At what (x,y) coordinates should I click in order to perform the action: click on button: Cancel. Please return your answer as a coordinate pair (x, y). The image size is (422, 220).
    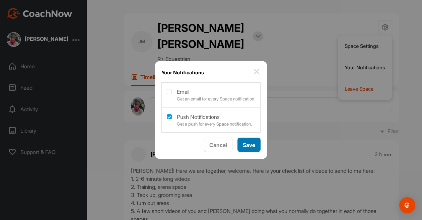
    Looking at the image, I should click on (218, 145).